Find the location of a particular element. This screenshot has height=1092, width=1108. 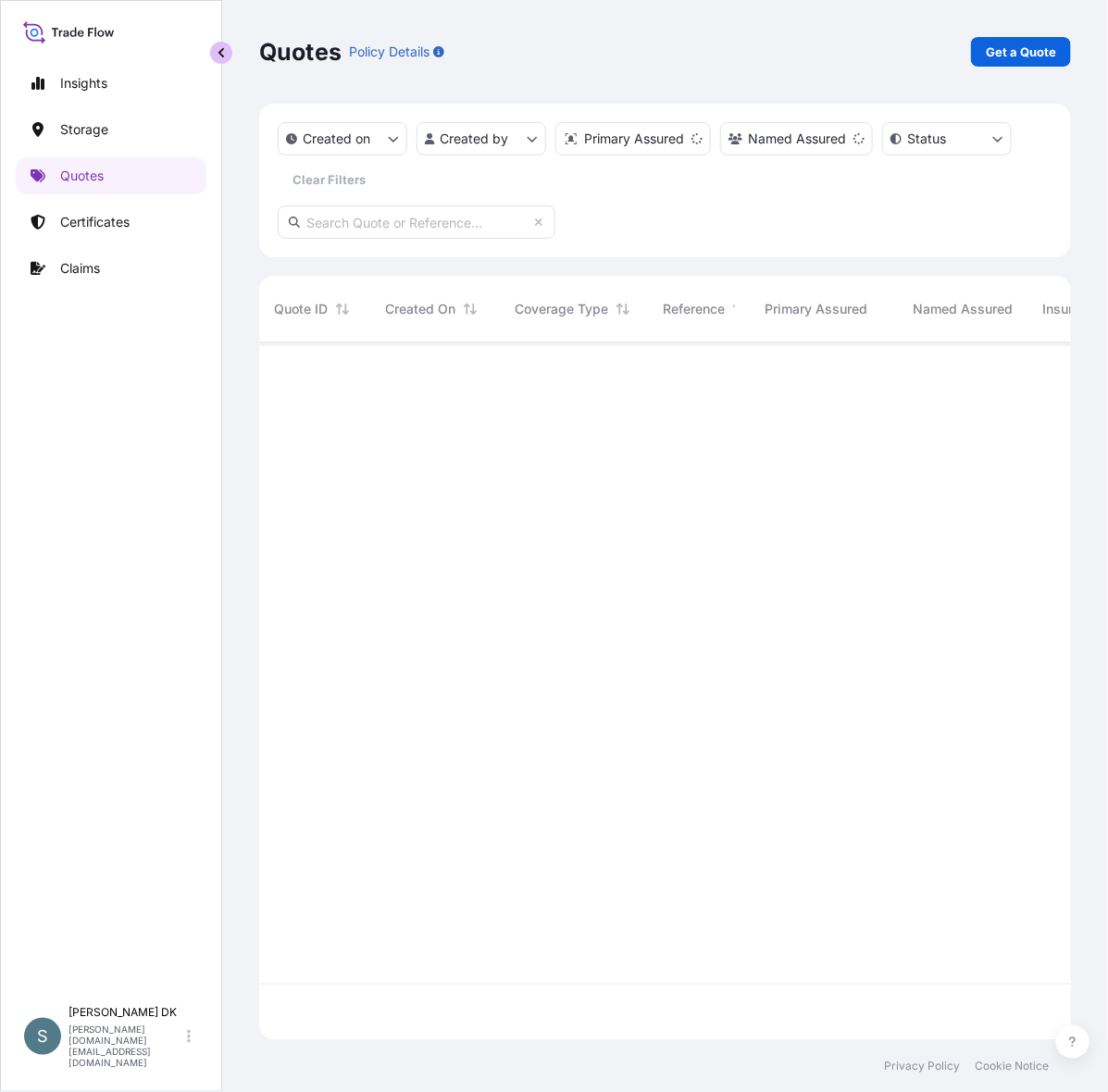

a: Get a Quote is located at coordinates (1021, 51).